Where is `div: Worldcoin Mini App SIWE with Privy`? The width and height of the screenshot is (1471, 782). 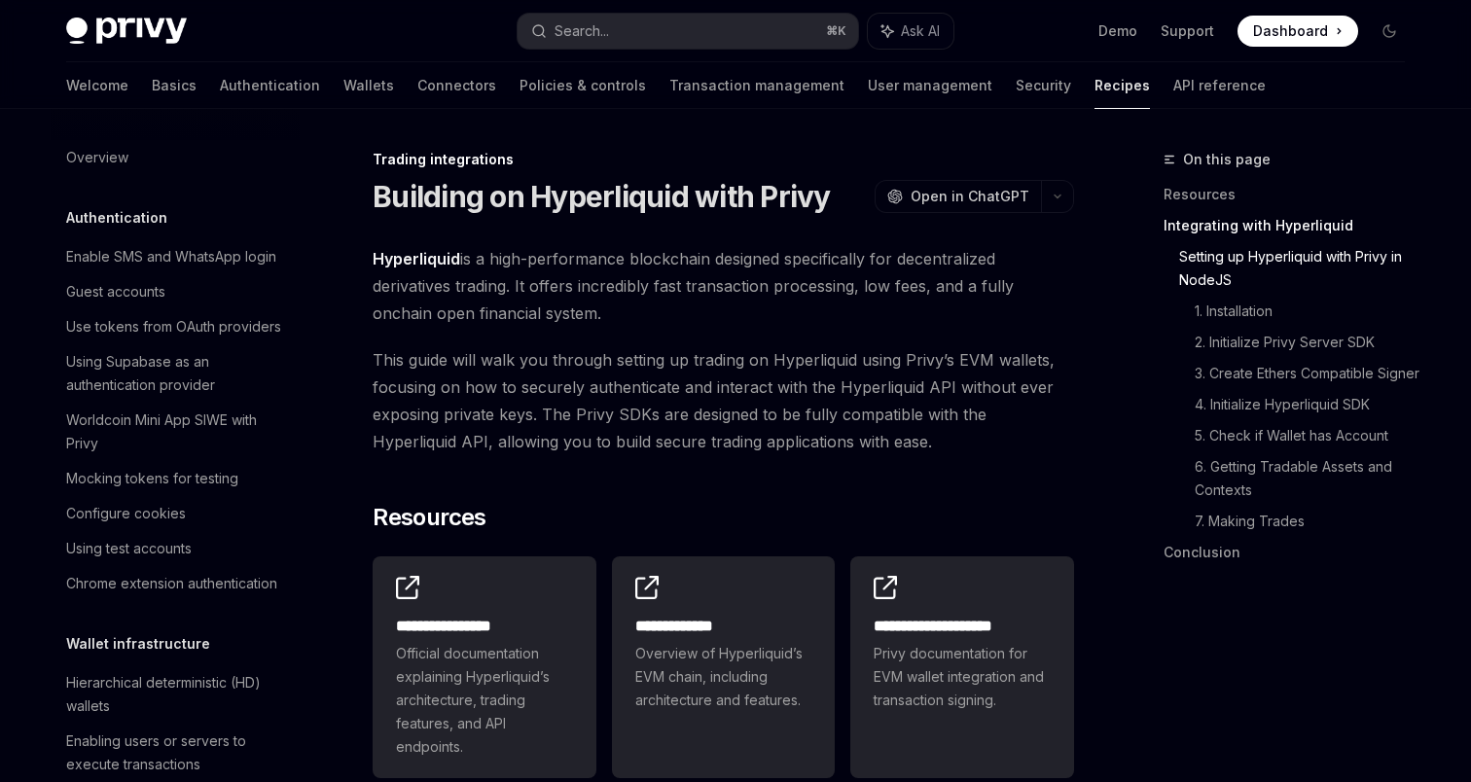 div: Worldcoin Mini App SIWE with Privy is located at coordinates (177, 432).